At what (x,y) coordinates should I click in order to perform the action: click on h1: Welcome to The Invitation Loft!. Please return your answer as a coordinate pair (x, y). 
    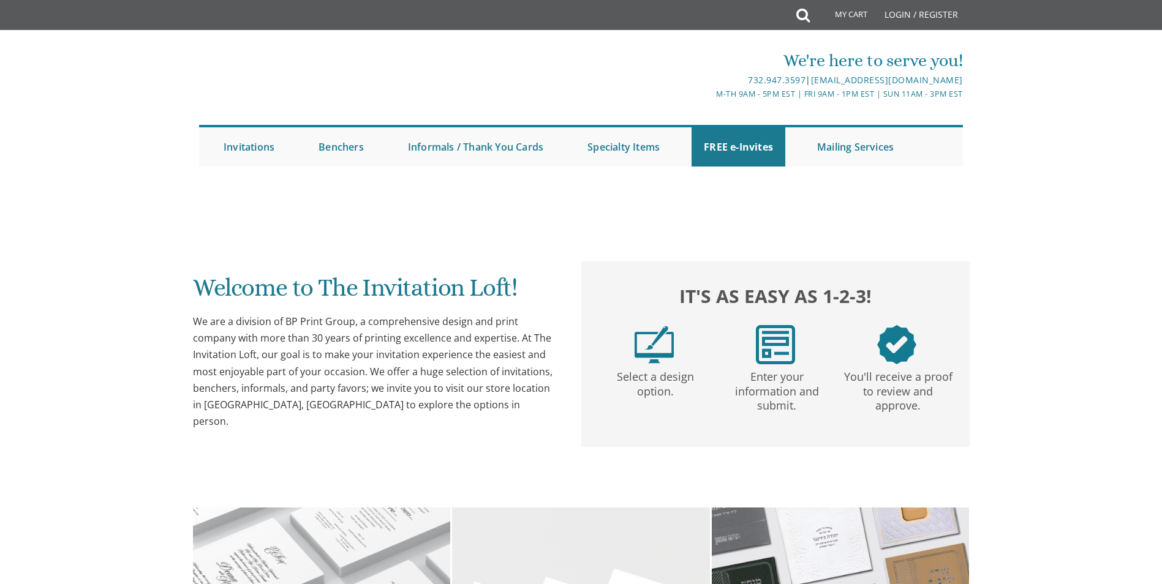
    Looking at the image, I should click on (375, 292).